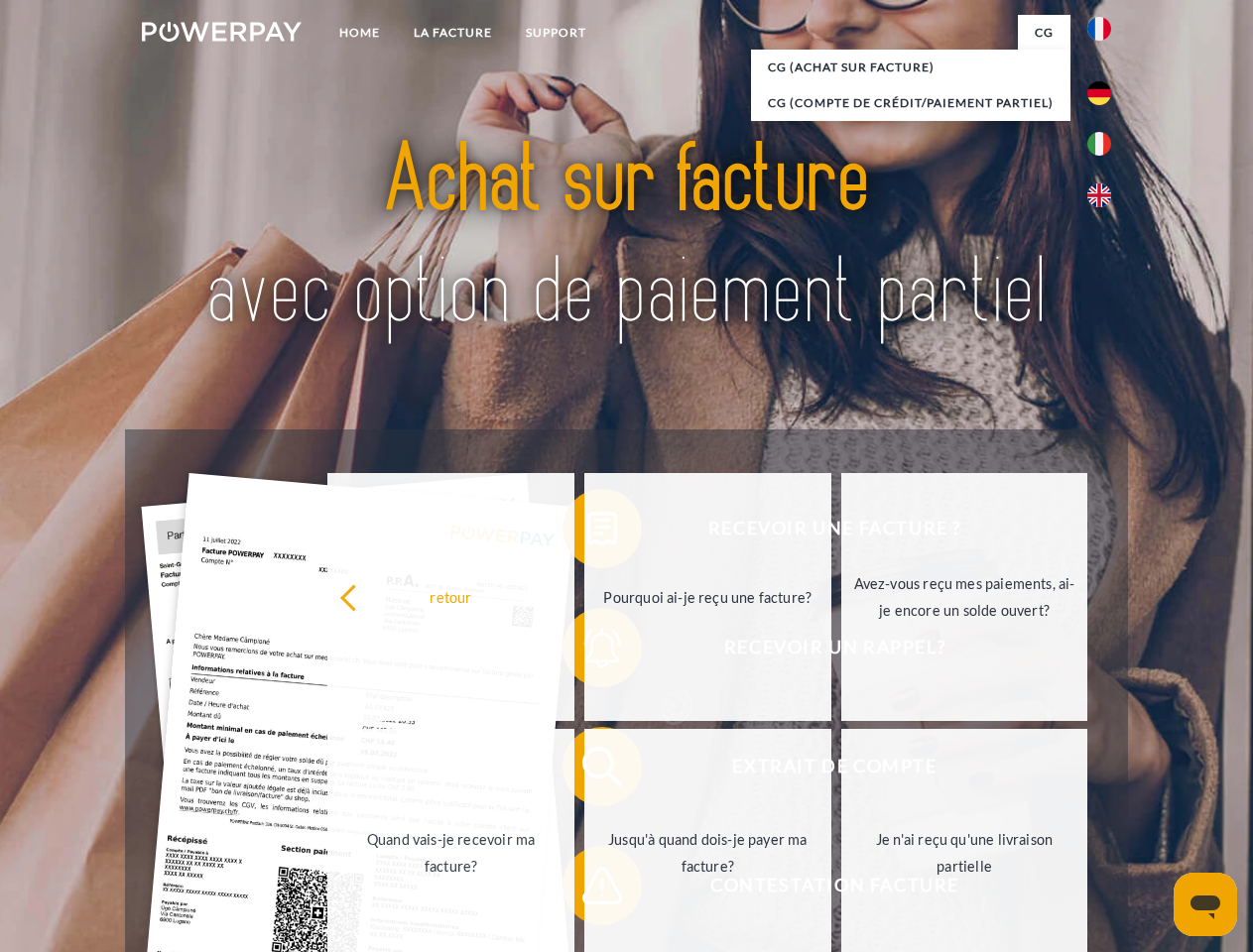  Describe the element at coordinates (1099, 143) in the screenshot. I see `img: it` at that location.